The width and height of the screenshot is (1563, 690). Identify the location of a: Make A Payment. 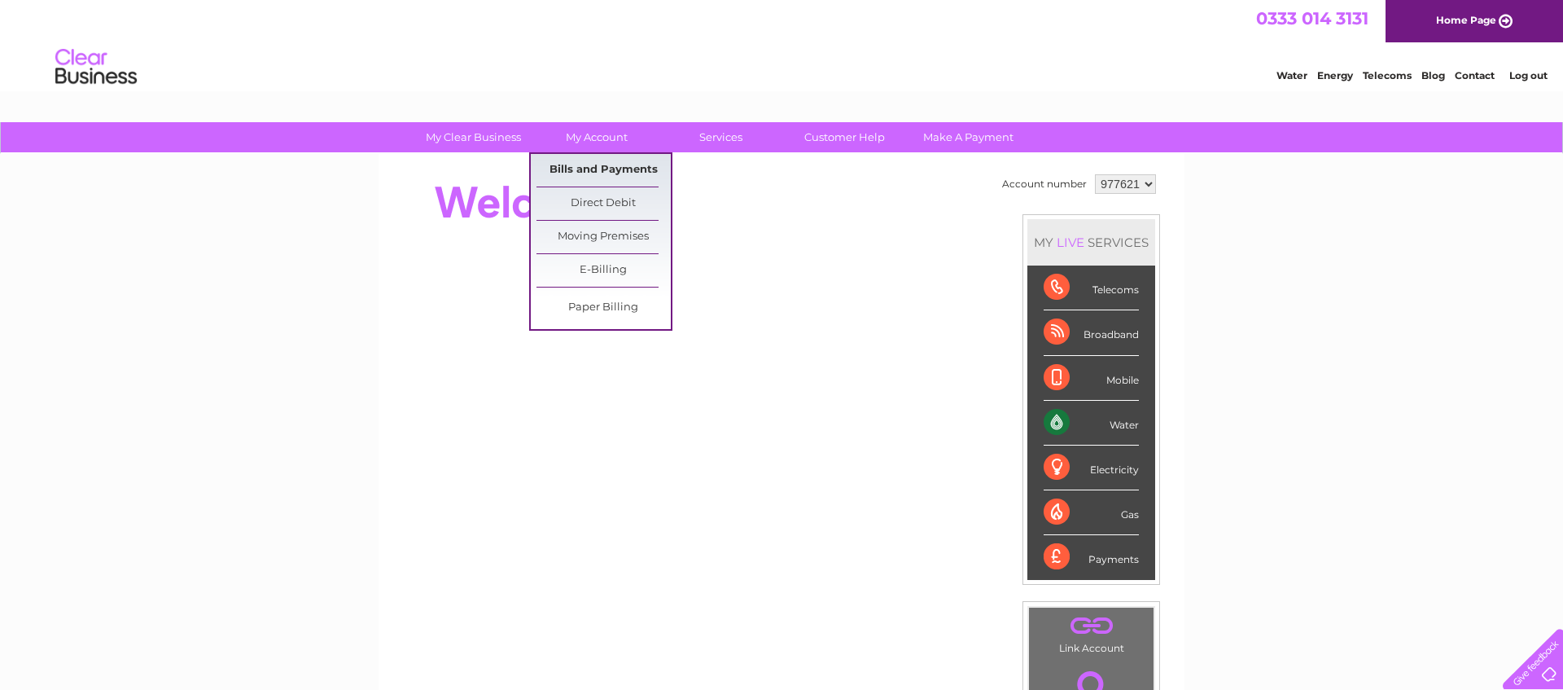
(968, 137).